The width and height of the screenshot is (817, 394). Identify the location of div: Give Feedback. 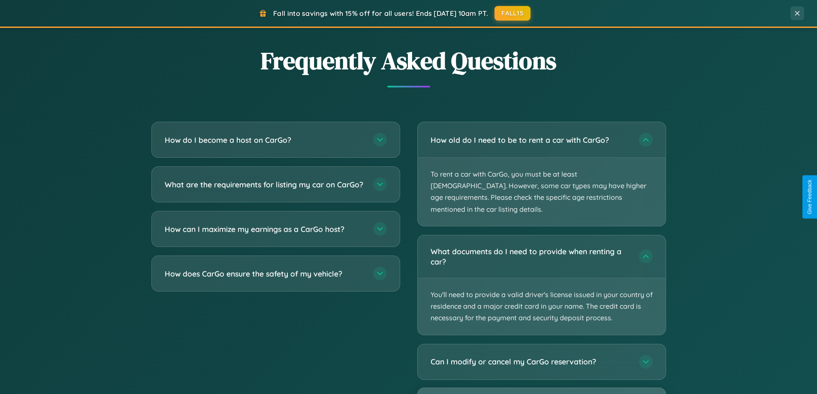
(810, 197).